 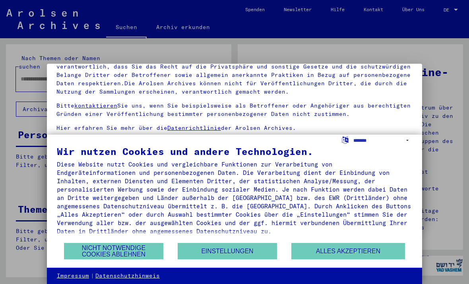 What do you see at coordinates (345, 139) in the screenshot?
I see `label: Sprache auswählen` at bounding box center [345, 139].